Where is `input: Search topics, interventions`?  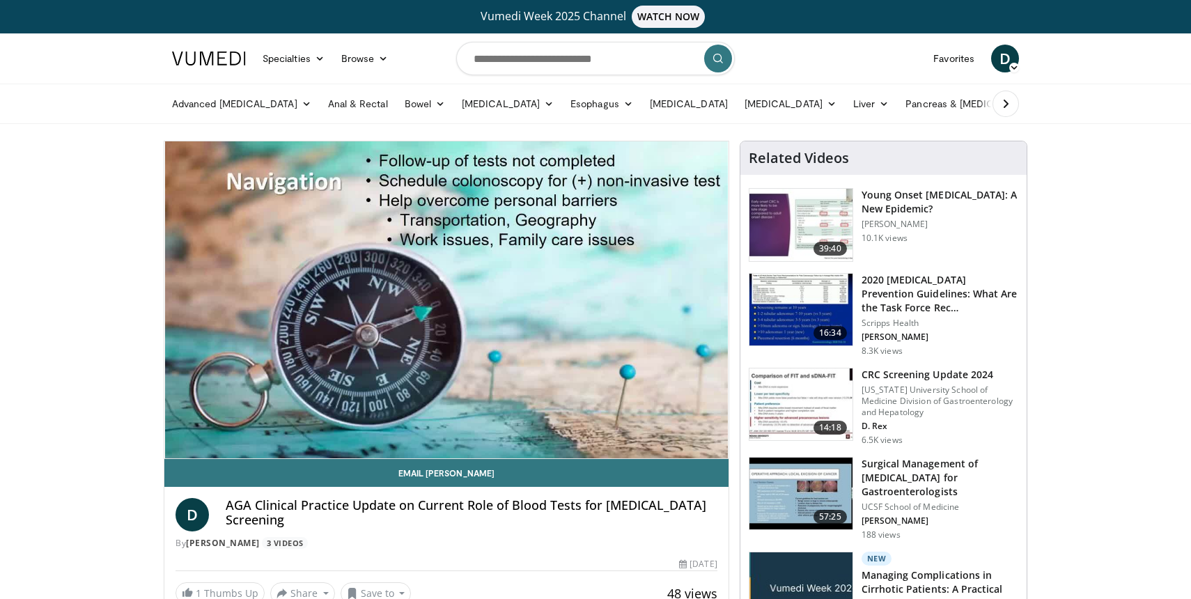
input: Search topics, interventions is located at coordinates (596, 59).